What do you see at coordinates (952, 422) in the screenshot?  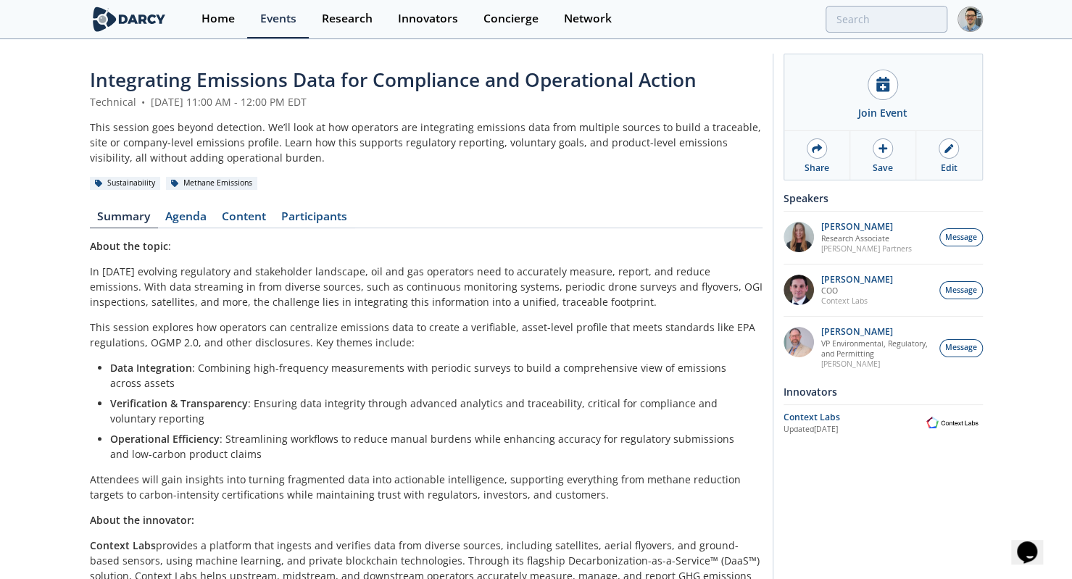 I see `img: Context Labs` at bounding box center [952, 422].